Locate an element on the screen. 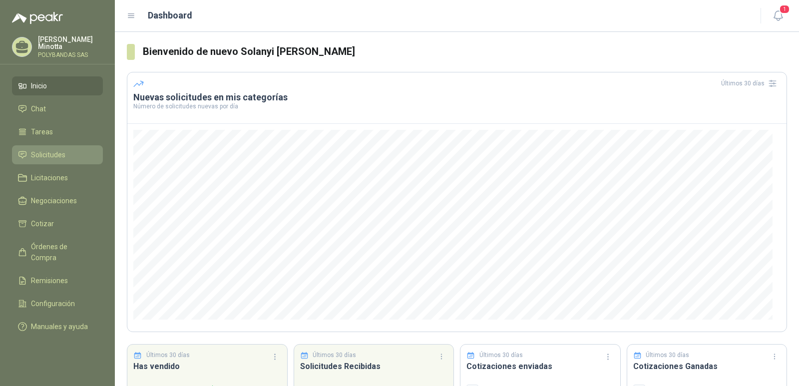  a: Cotizar is located at coordinates (57, 224).